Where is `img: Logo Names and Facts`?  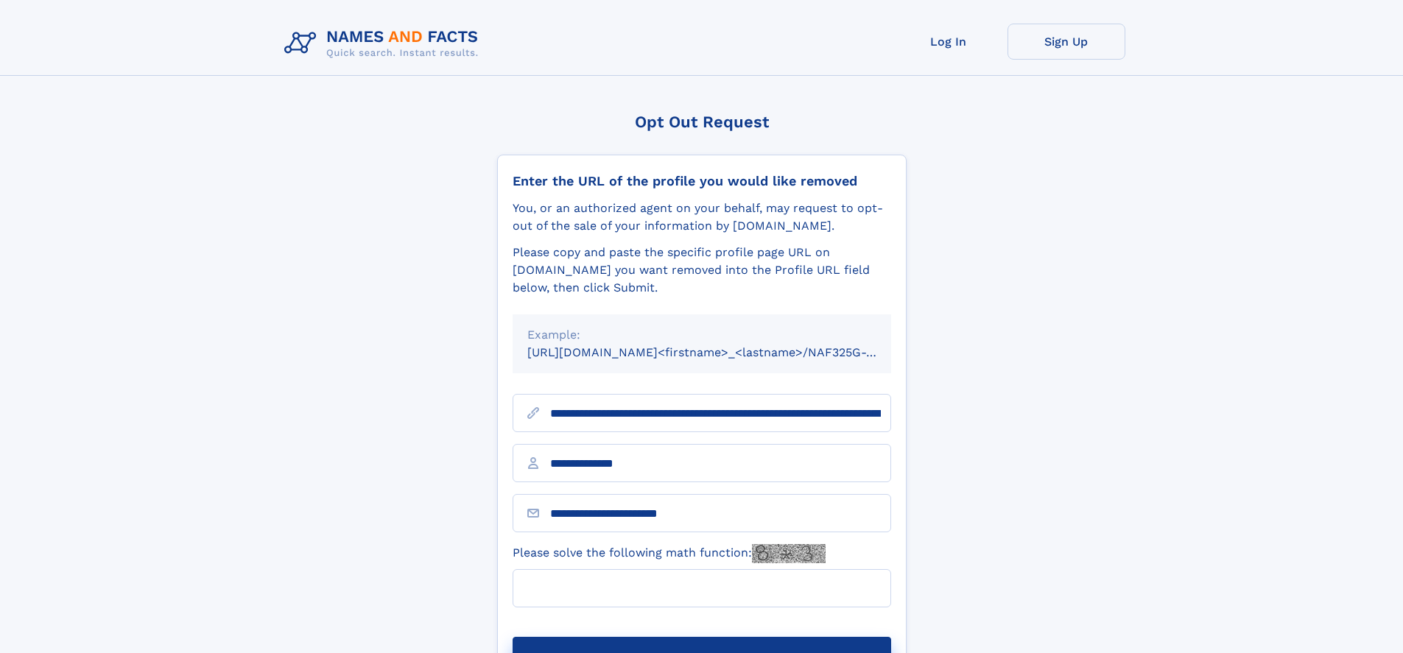 img: Logo Names and Facts is located at coordinates (384, 43).